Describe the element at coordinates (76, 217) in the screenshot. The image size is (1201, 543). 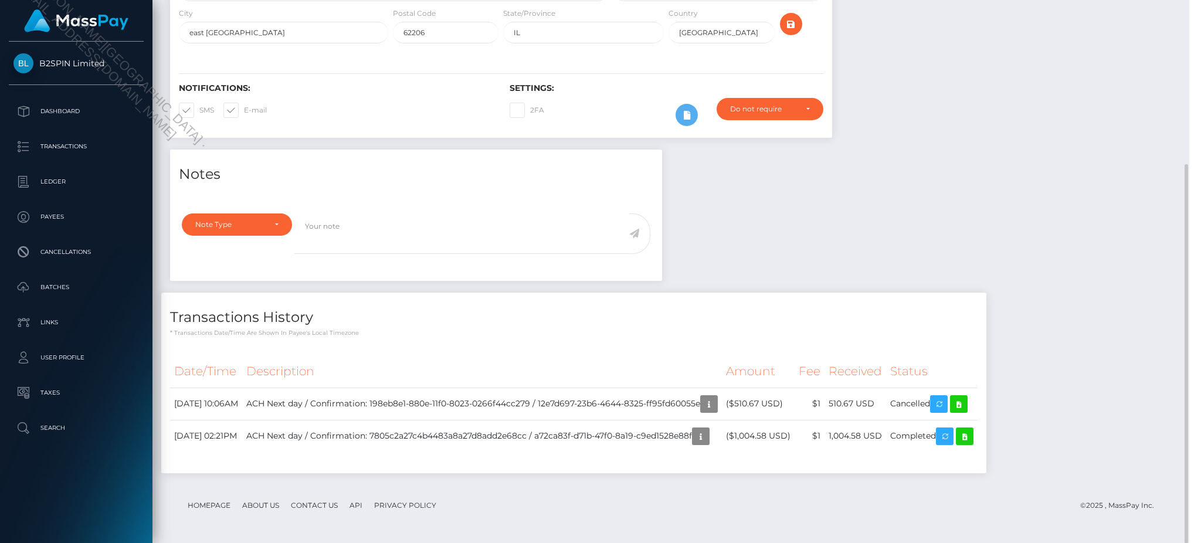
I see `p: Payees` at that location.